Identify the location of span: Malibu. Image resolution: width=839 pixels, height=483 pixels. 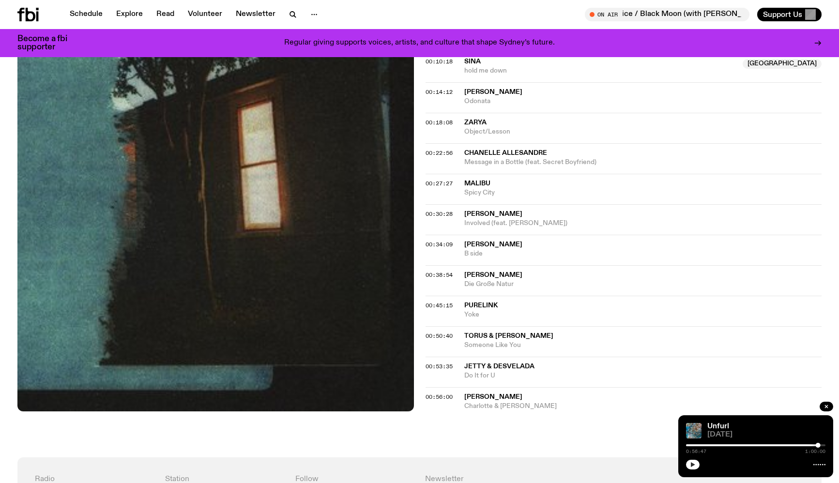
(477, 184).